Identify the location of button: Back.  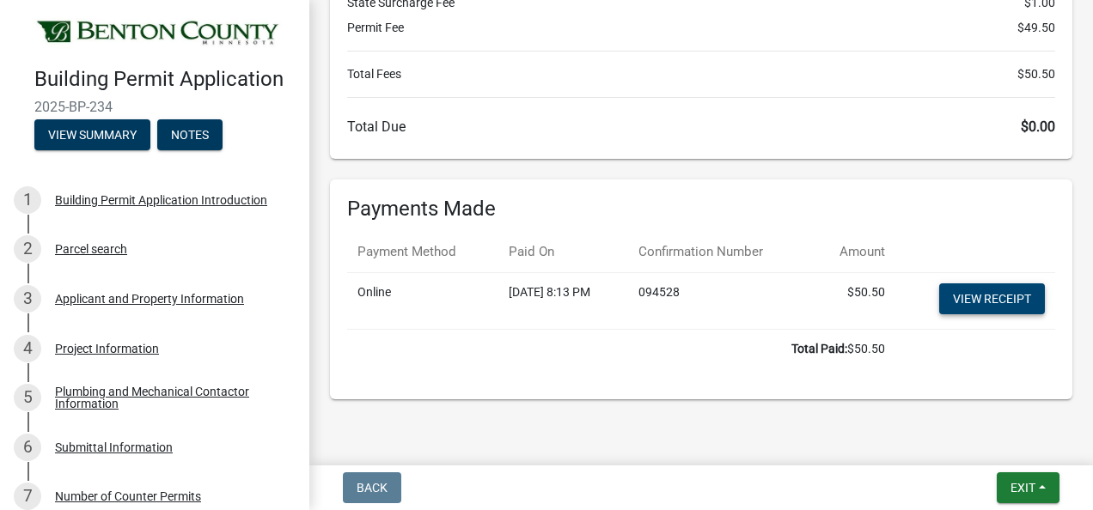
(372, 488).